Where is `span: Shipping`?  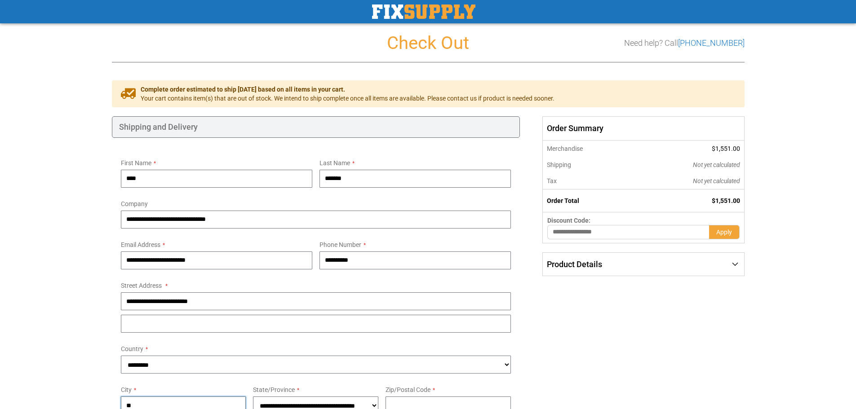
span: Shipping is located at coordinates (559, 165).